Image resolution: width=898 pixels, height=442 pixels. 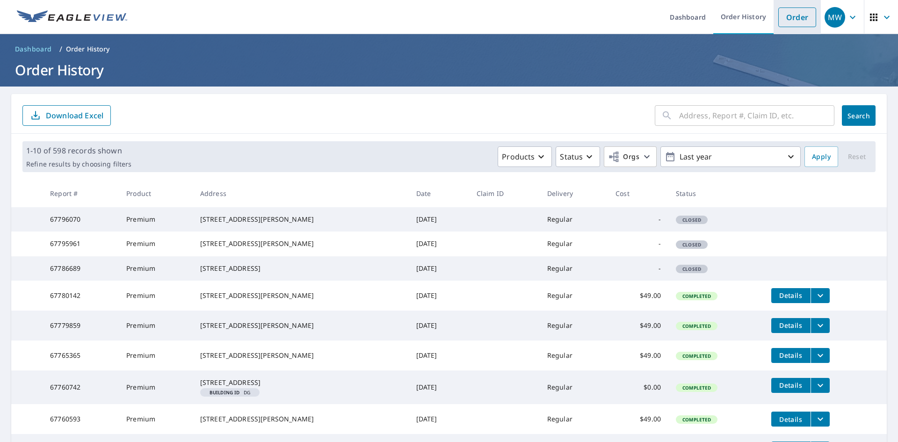 I want to click on button: Orgs, so click(x=630, y=157).